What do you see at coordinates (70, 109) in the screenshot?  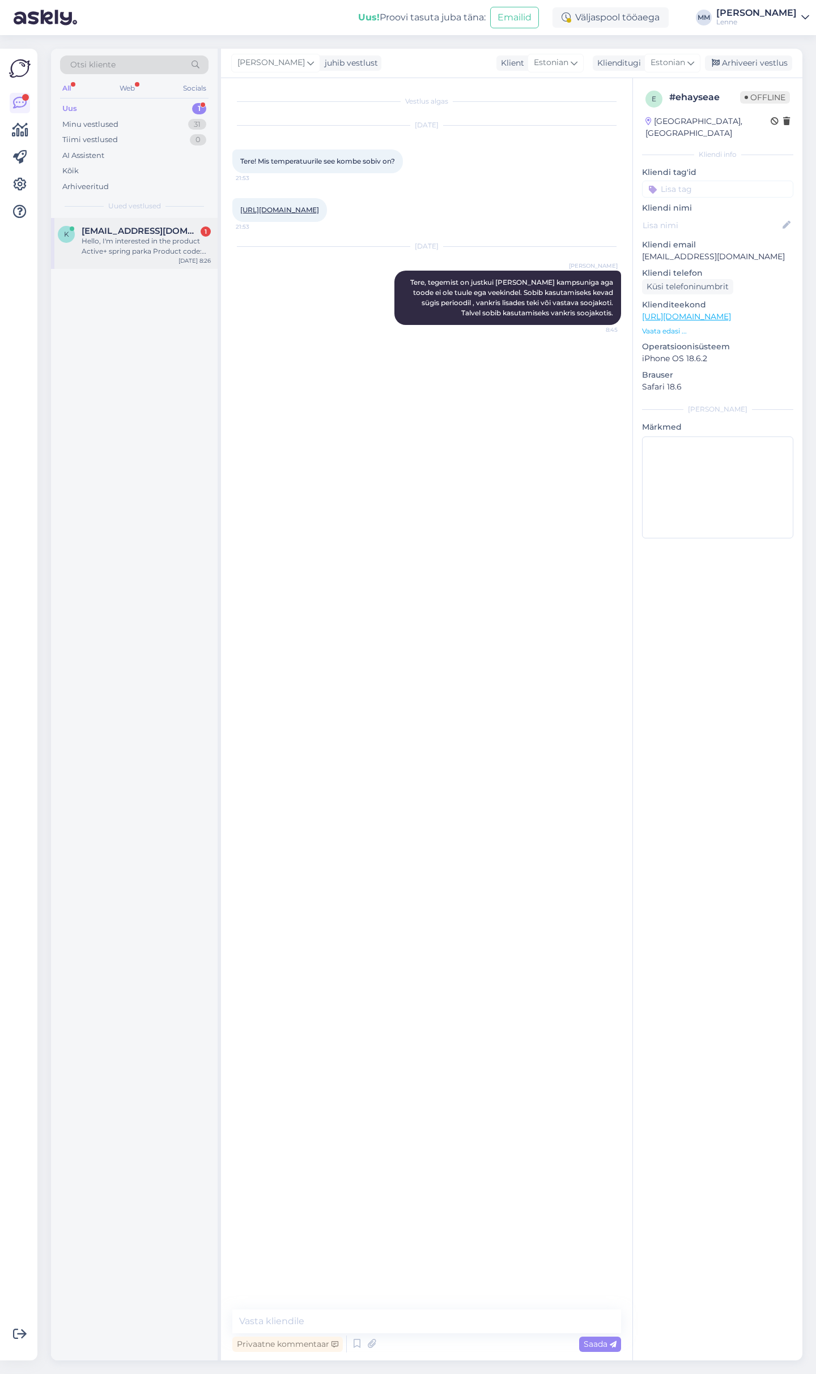 I see `div: Uus` at bounding box center [70, 109].